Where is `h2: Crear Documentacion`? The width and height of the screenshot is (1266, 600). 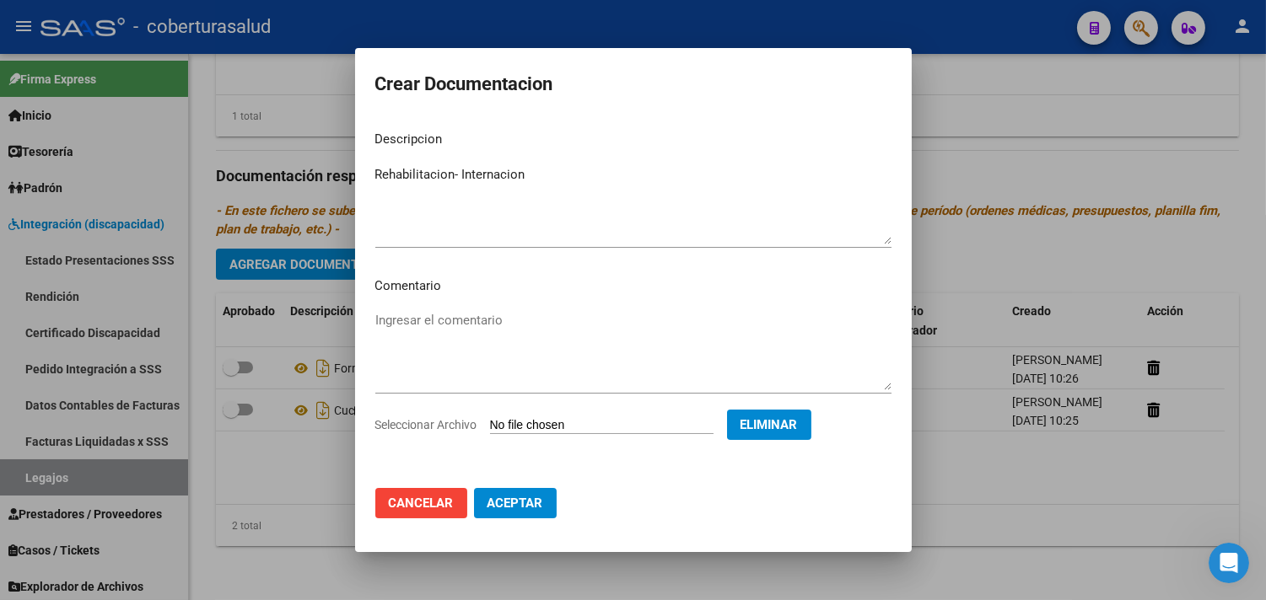
h2: Crear Documentacion is located at coordinates (633, 84).